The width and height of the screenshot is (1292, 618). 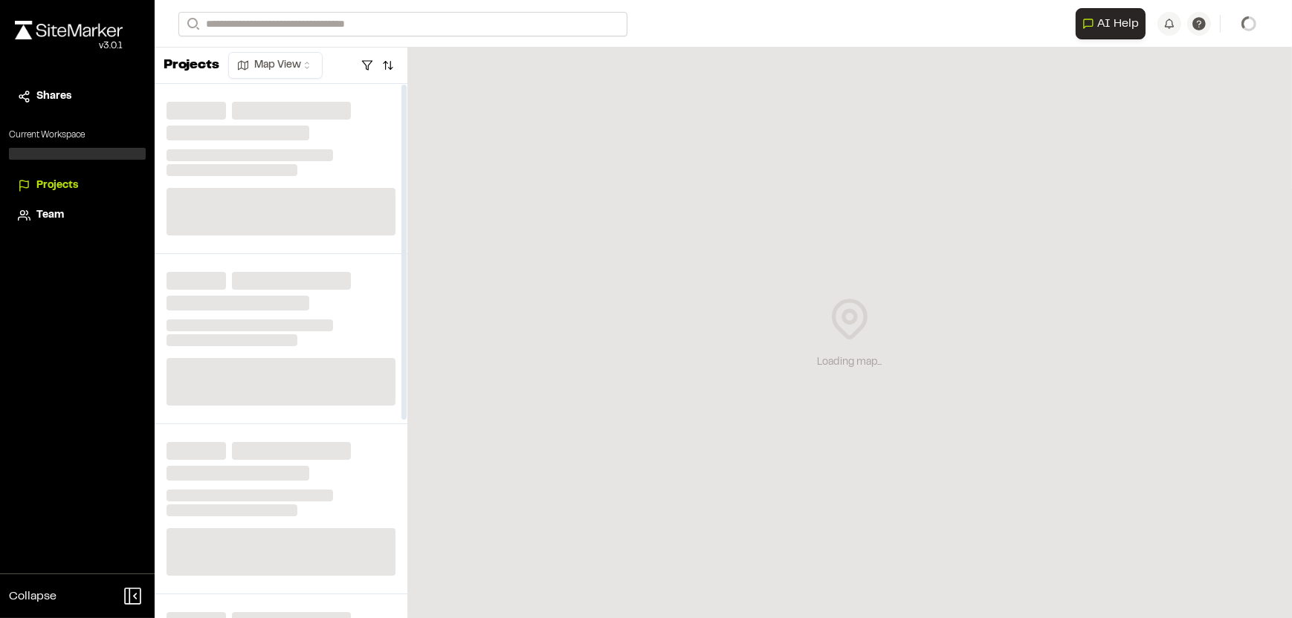 What do you see at coordinates (57, 186) in the screenshot?
I see `span: Projects` at bounding box center [57, 186].